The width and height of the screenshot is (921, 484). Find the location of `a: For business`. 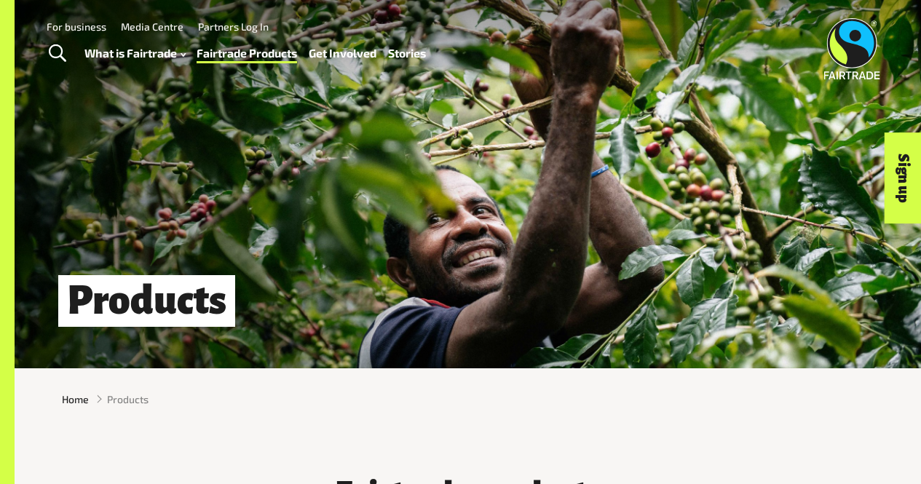

a: For business is located at coordinates (76, 26).